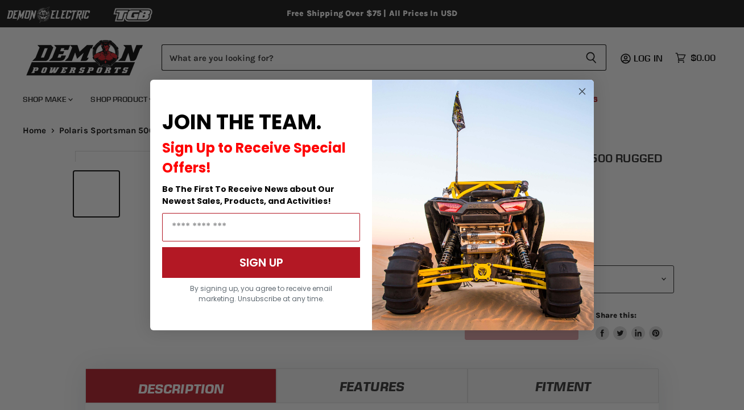  I want to click on span: Sign Up to Receive Special Offers!, so click(254, 158).